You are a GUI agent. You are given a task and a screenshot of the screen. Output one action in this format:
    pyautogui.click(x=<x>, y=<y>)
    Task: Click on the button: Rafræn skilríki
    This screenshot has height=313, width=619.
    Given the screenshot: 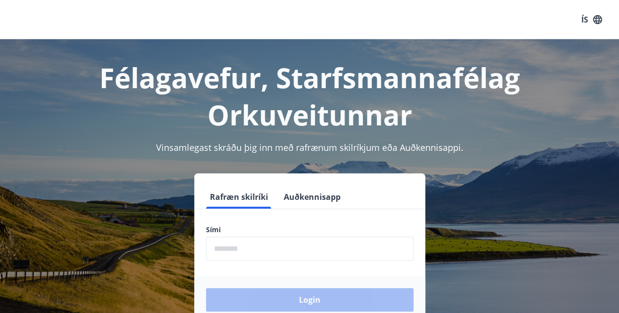 What is the action you would take?
    pyautogui.click(x=239, y=197)
    